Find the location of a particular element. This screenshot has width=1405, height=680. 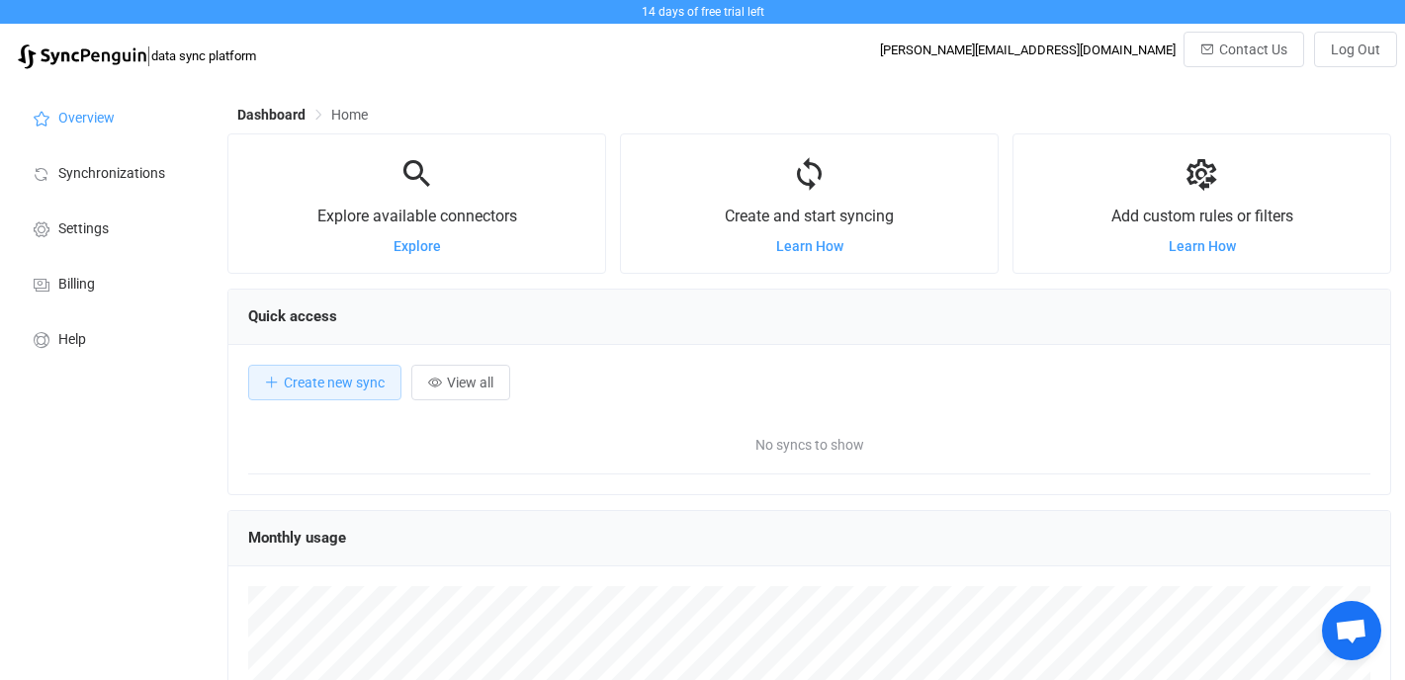

a: Settings is located at coordinates (109, 227).